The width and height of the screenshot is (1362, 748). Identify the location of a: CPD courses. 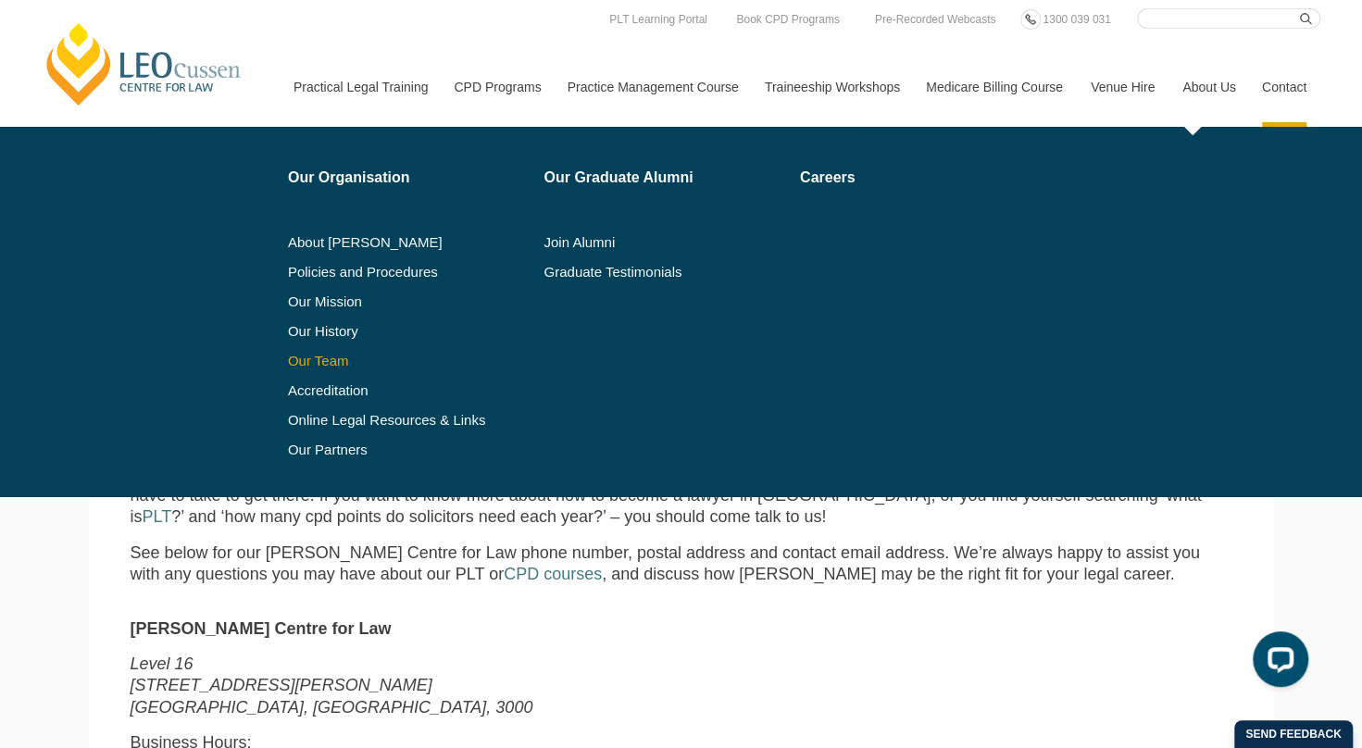
(553, 574).